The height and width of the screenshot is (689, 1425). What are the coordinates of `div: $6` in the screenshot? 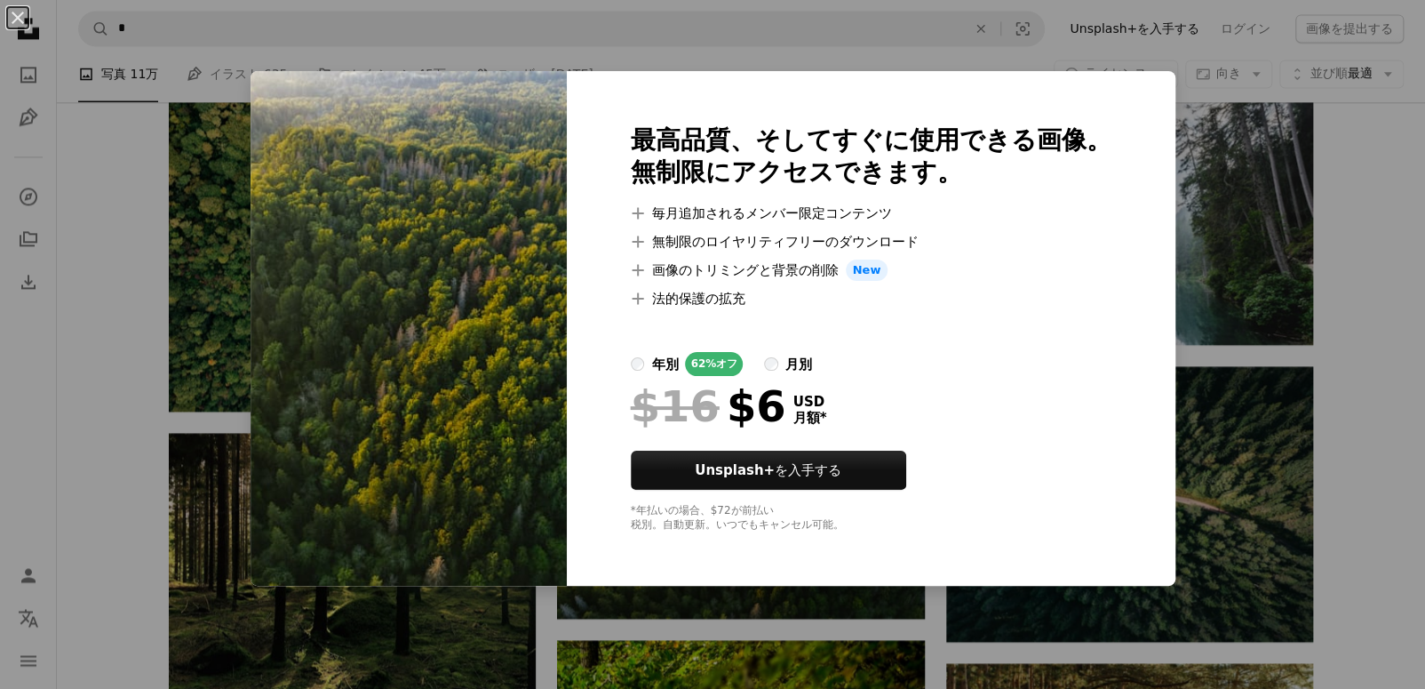 It's located at (708, 406).